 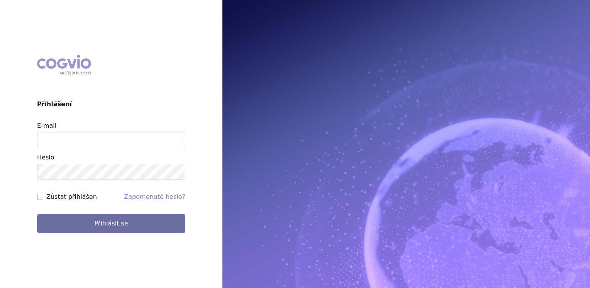 What do you see at coordinates (46, 157) in the screenshot?
I see `label: Heslo` at bounding box center [46, 157].